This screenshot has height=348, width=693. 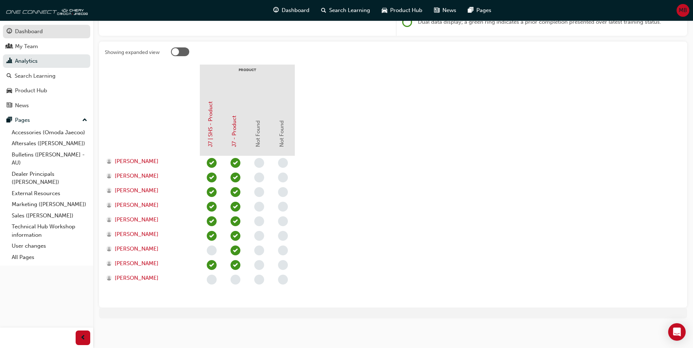 What do you see at coordinates (46, 10) in the screenshot?
I see `img: oneconnect` at bounding box center [46, 10].